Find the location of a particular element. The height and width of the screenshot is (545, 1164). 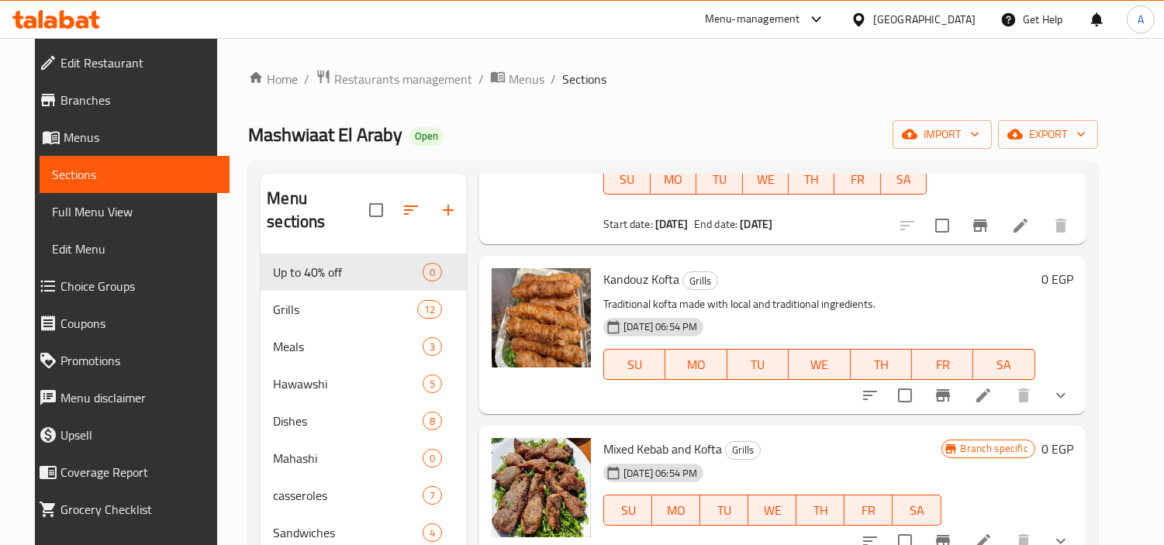

a: Coverage Report is located at coordinates (128, 472).